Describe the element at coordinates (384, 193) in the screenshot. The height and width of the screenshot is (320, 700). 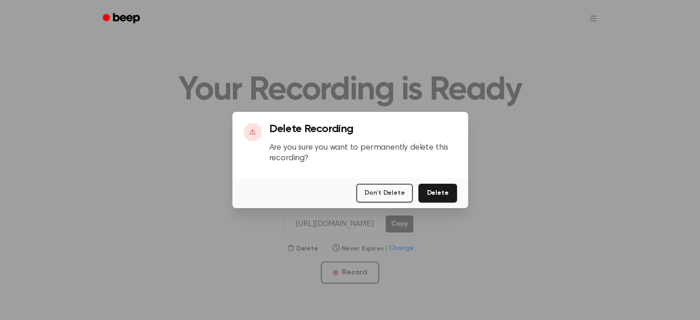
I see `button: Don't Delete` at that location.